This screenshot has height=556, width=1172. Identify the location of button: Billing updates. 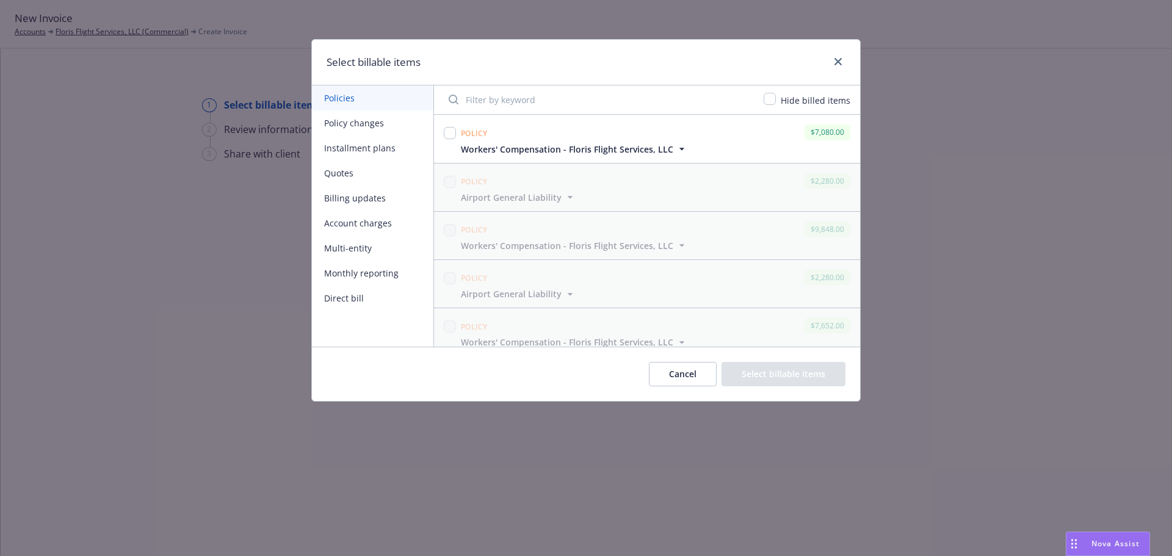
(372, 198).